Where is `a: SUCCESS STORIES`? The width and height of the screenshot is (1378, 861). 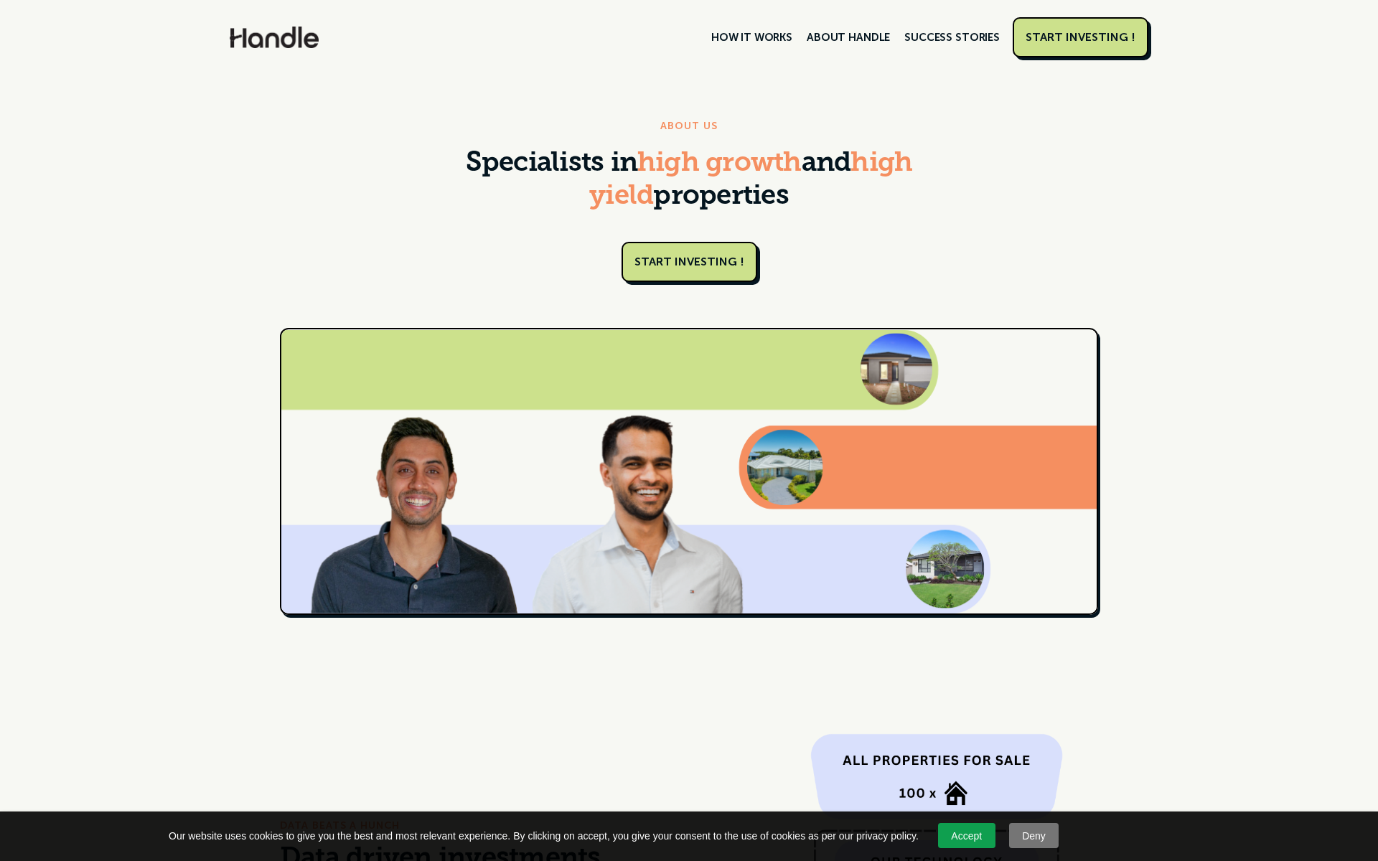
a: SUCCESS STORIES is located at coordinates (952, 37).